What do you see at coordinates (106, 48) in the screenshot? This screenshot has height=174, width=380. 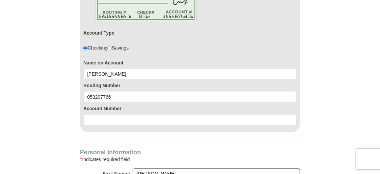 I see `div: Checking Savings` at bounding box center [106, 48].